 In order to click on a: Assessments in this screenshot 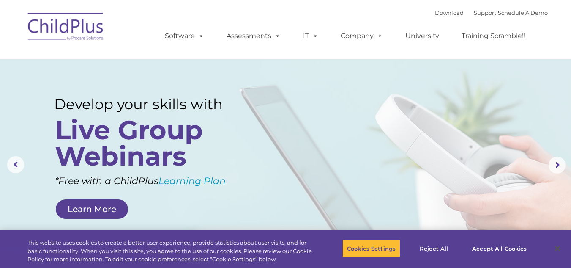, I will do `click(254, 36)`.